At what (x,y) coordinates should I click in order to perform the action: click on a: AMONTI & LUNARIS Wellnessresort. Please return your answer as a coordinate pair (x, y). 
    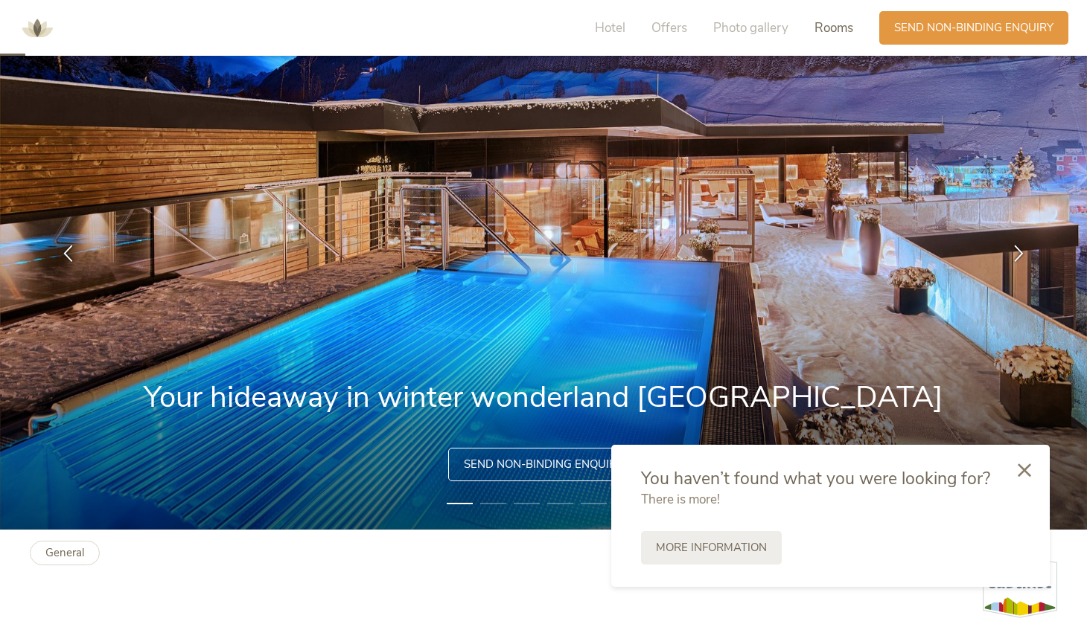
    Looking at the image, I should click on (37, 28).